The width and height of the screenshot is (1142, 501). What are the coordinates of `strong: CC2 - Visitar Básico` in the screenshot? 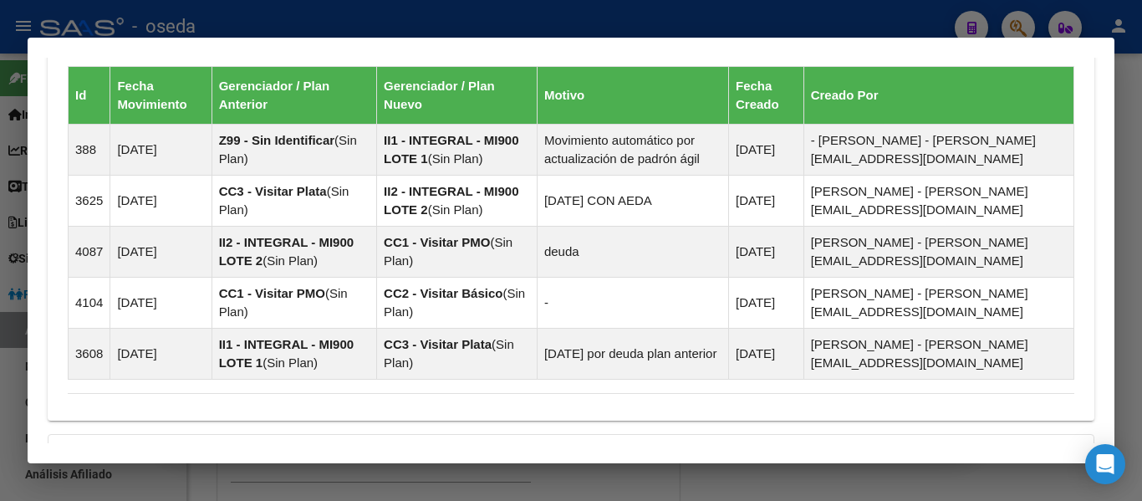 It's located at (443, 293).